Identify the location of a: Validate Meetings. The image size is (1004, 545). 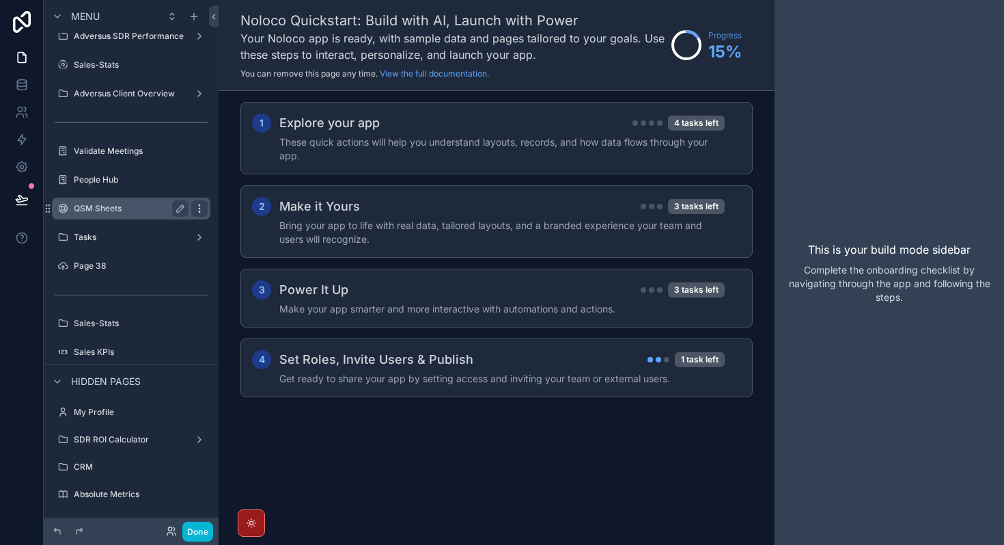
(131, 151).